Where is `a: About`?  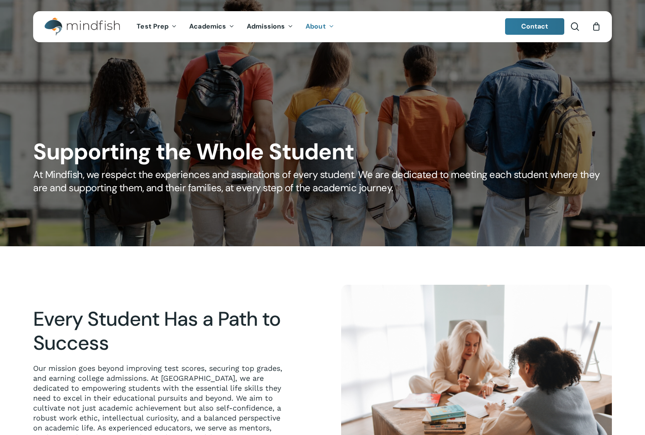
a: About is located at coordinates (320, 26).